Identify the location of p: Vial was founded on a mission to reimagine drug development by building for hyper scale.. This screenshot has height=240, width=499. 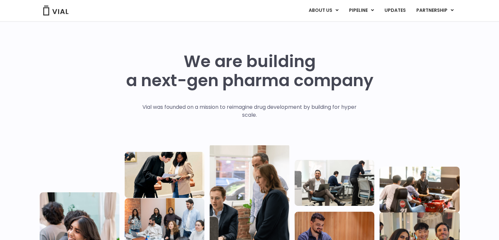
(249, 111).